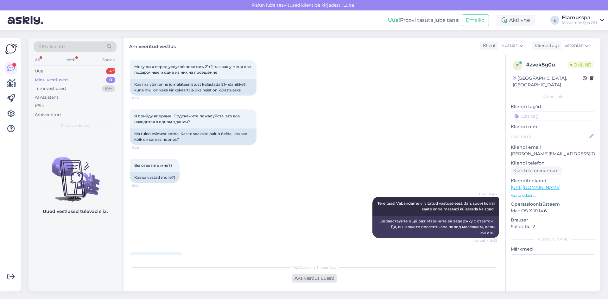  I want to click on div: # zvek8g0u, so click(547, 65).